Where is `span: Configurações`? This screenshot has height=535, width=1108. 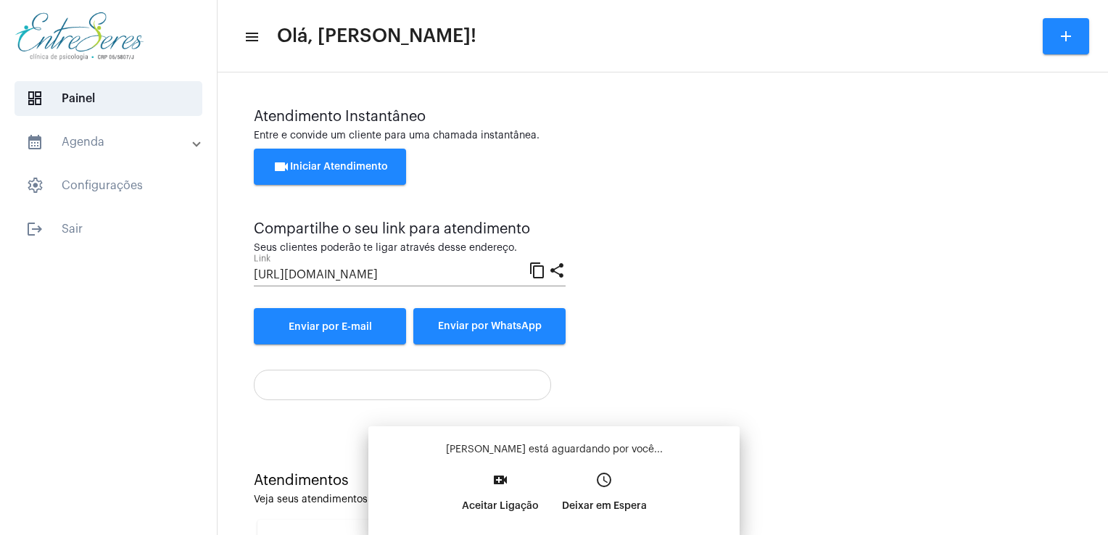 span: Configurações is located at coordinates (108, 186).